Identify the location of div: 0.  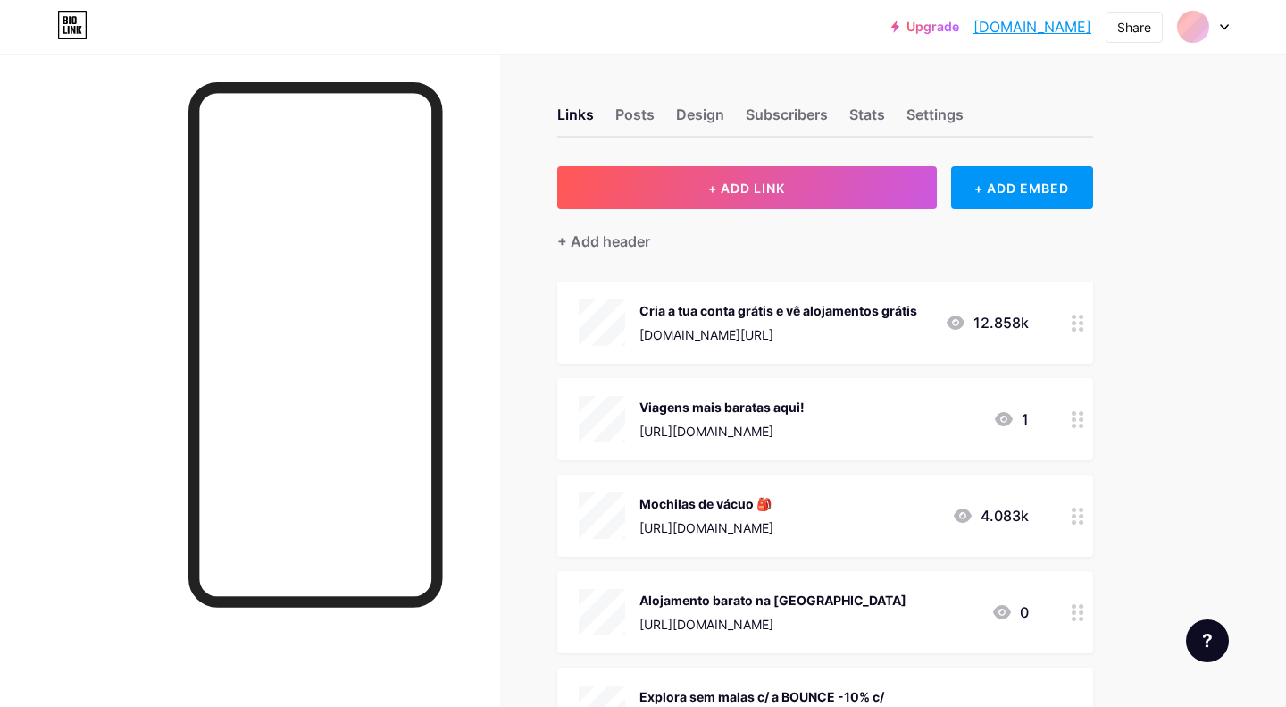
(1010, 612).